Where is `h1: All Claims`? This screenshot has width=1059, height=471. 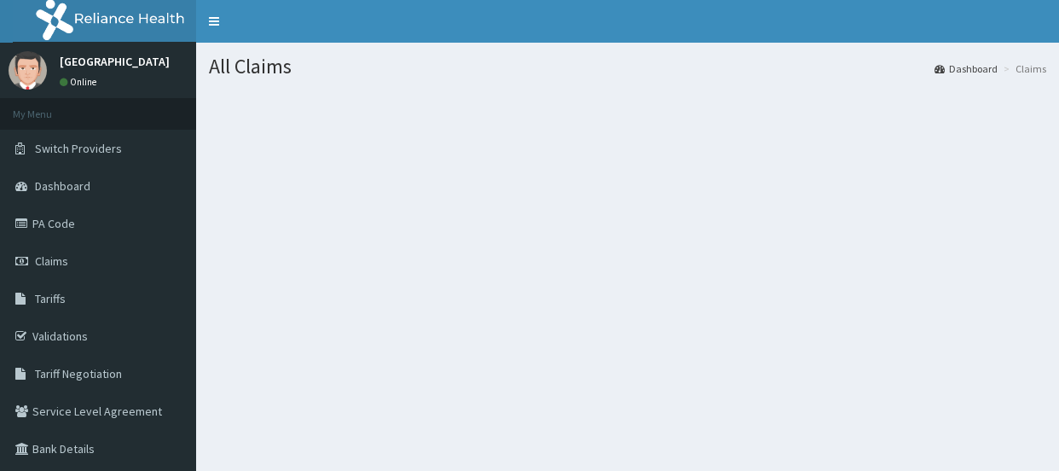
h1: All Claims is located at coordinates (628, 67).